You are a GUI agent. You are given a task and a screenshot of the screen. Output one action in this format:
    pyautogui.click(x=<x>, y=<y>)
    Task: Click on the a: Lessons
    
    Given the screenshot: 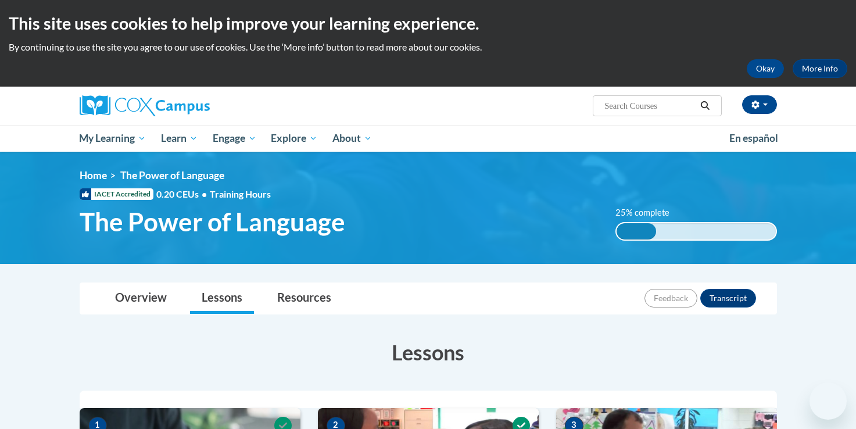 What is the action you would take?
    pyautogui.click(x=222, y=298)
    